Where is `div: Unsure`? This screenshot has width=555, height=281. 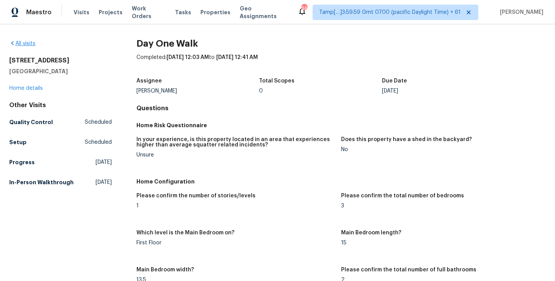
div: Unsure is located at coordinates (236, 155).